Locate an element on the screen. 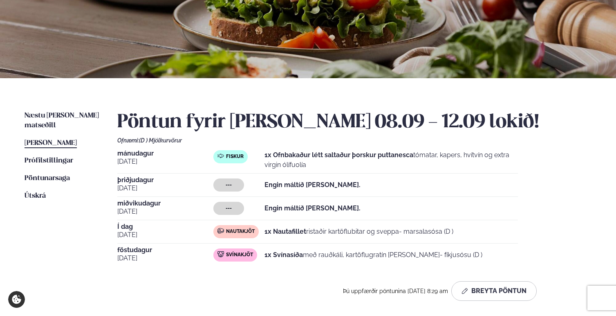 This screenshot has height=316, width=616. strong: 1x Nautafillet is located at coordinates (285, 231).